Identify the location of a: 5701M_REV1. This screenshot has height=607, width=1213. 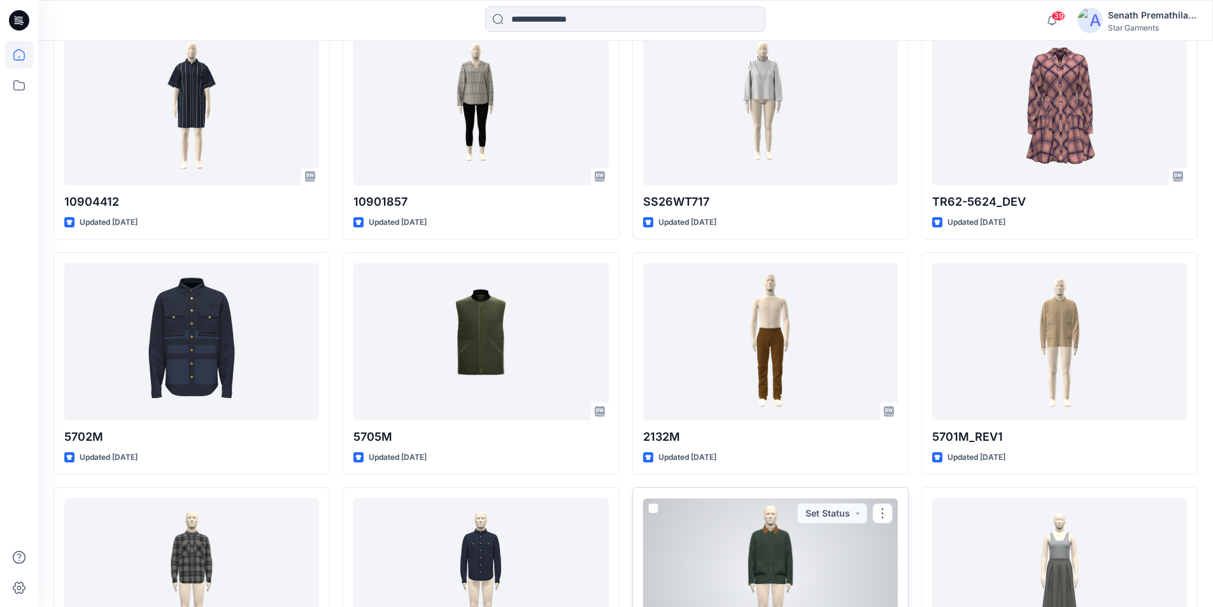
(1060, 341).